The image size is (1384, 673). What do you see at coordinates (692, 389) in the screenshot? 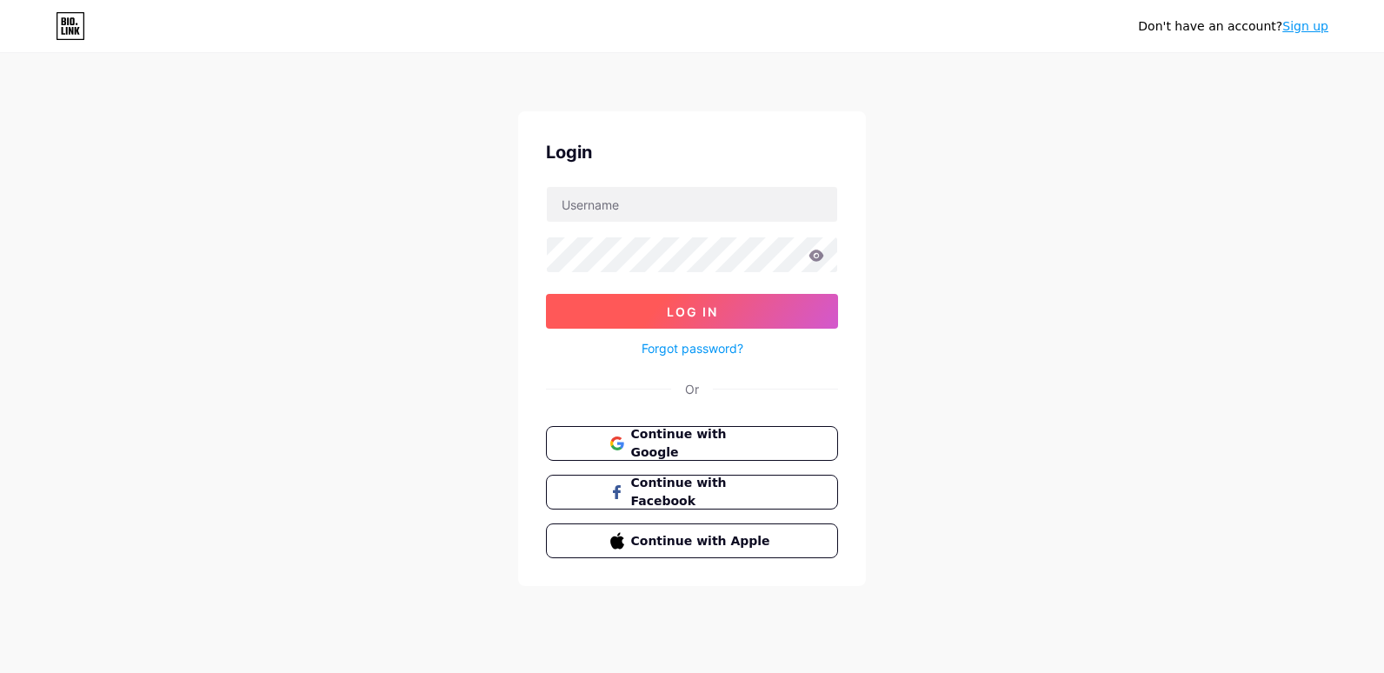
I see `div: Or` at bounding box center [692, 389].